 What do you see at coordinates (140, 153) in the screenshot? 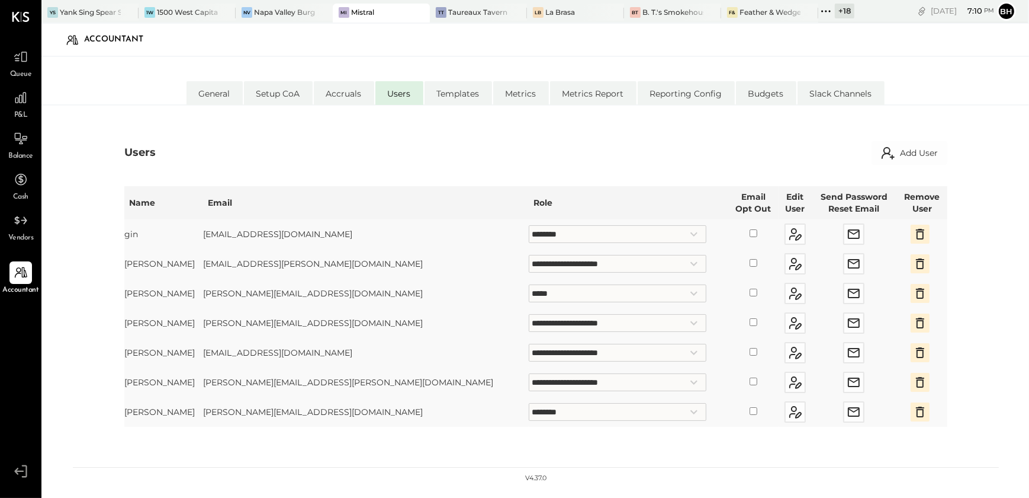
I see `div: Users` at bounding box center [140, 153].